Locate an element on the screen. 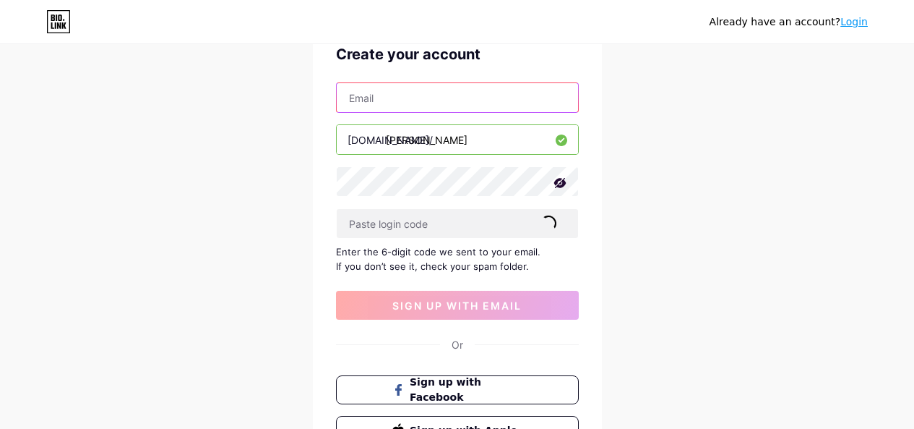  a: Login is located at coordinates (854, 22).